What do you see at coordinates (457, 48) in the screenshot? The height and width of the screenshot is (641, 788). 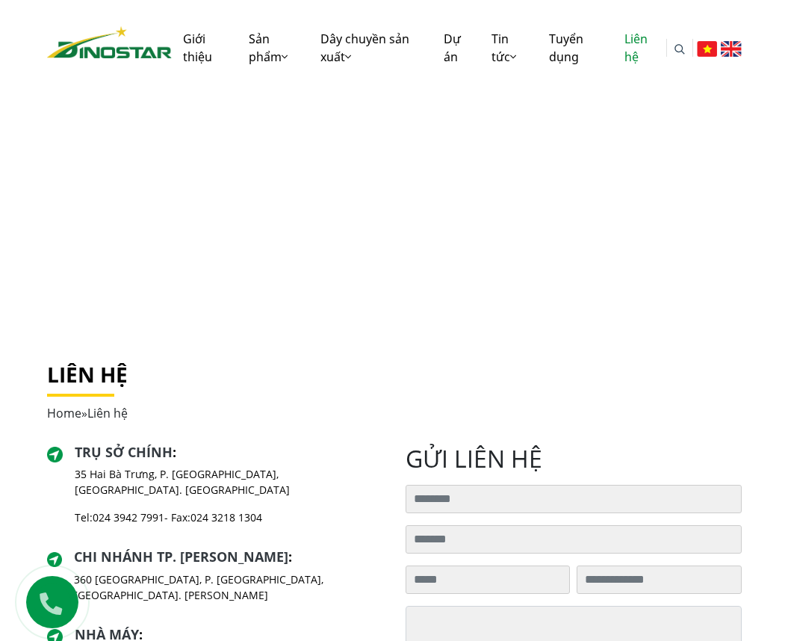 I see `a: Dự án` at bounding box center [457, 48].